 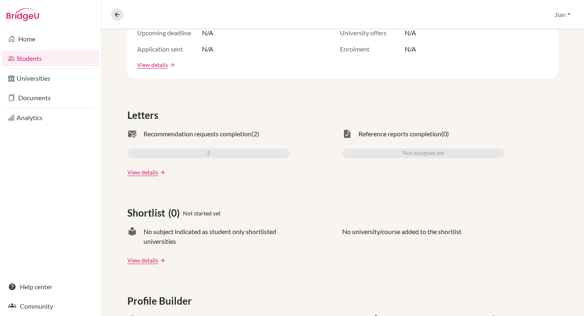 I want to click on span: 2, so click(x=208, y=153).